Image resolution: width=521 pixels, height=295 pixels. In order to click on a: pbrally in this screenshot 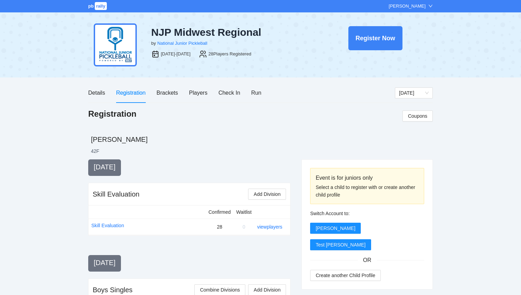, I will do `click(98, 6)`.